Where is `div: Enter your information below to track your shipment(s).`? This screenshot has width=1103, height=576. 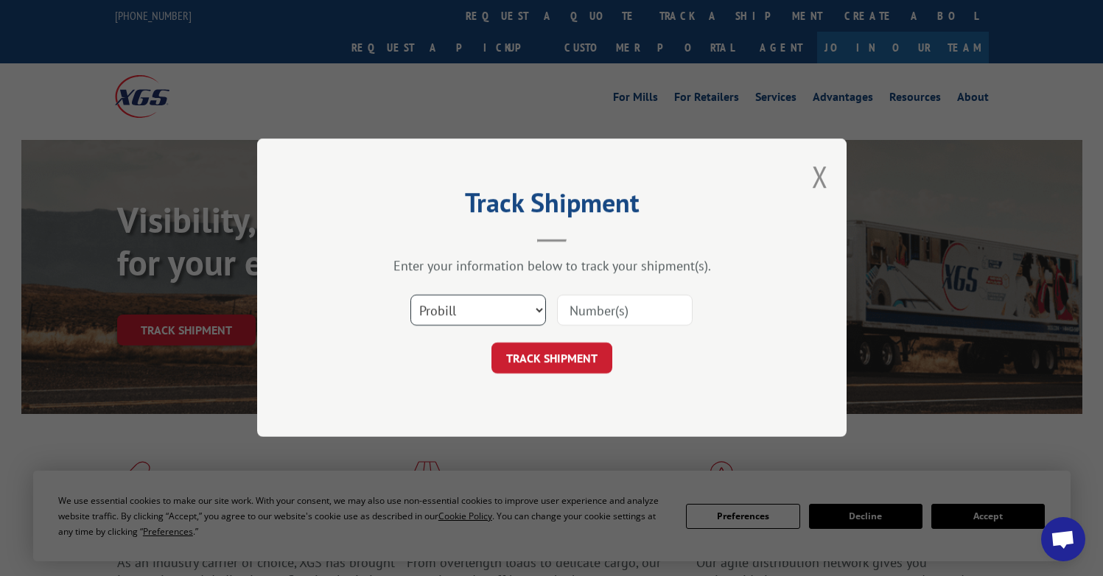 div: Enter your information below to track your shipment(s). is located at coordinates (552, 266).